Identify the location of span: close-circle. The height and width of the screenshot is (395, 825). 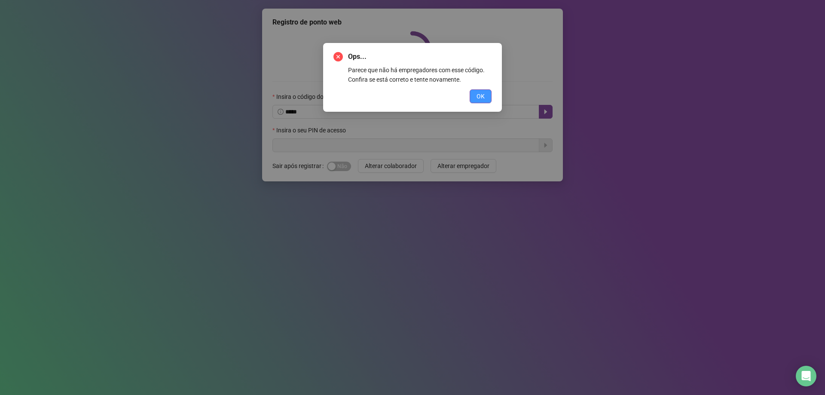
(338, 57).